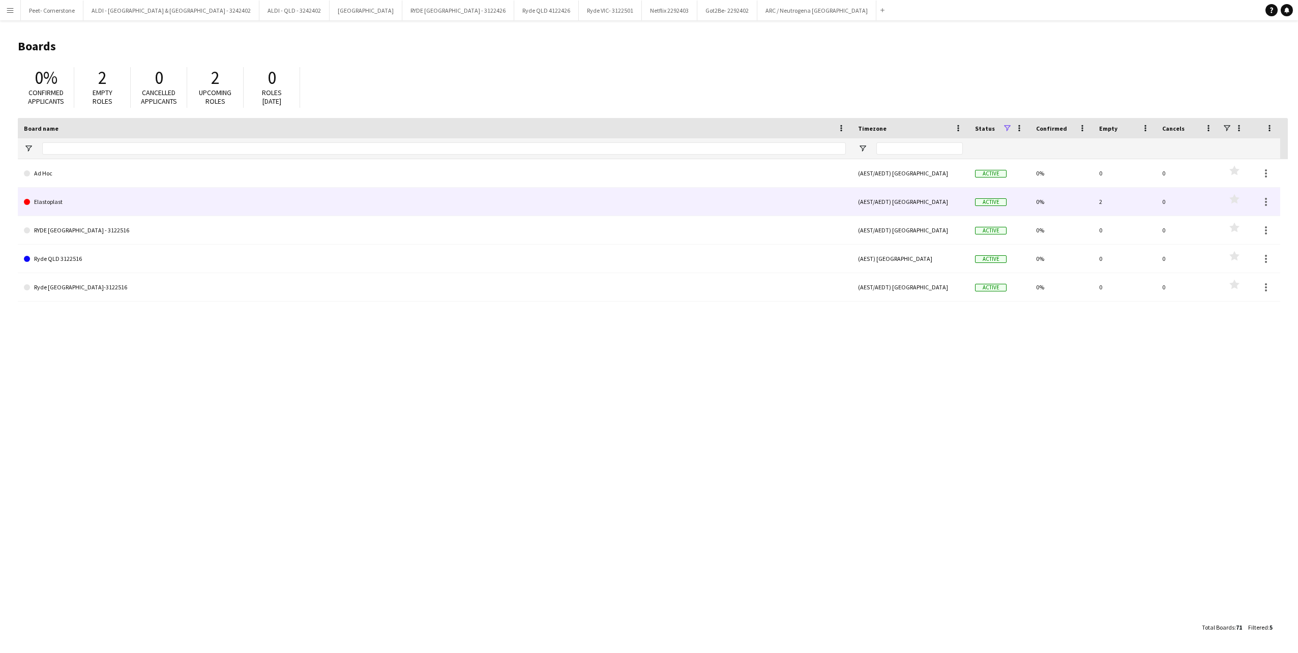 Image resolution: width=1298 pixels, height=653 pixels. I want to click on span: Empty, so click(1109, 128).